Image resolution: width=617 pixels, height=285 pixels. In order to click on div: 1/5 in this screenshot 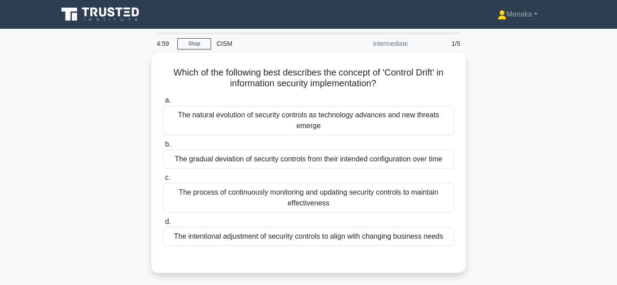, I will do `click(439, 44)`.